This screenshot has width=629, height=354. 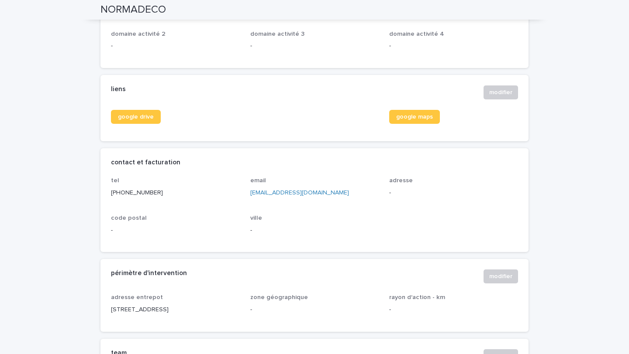 What do you see at coordinates (416, 34) in the screenshot?
I see `span: domaine activité 4` at bounding box center [416, 34].